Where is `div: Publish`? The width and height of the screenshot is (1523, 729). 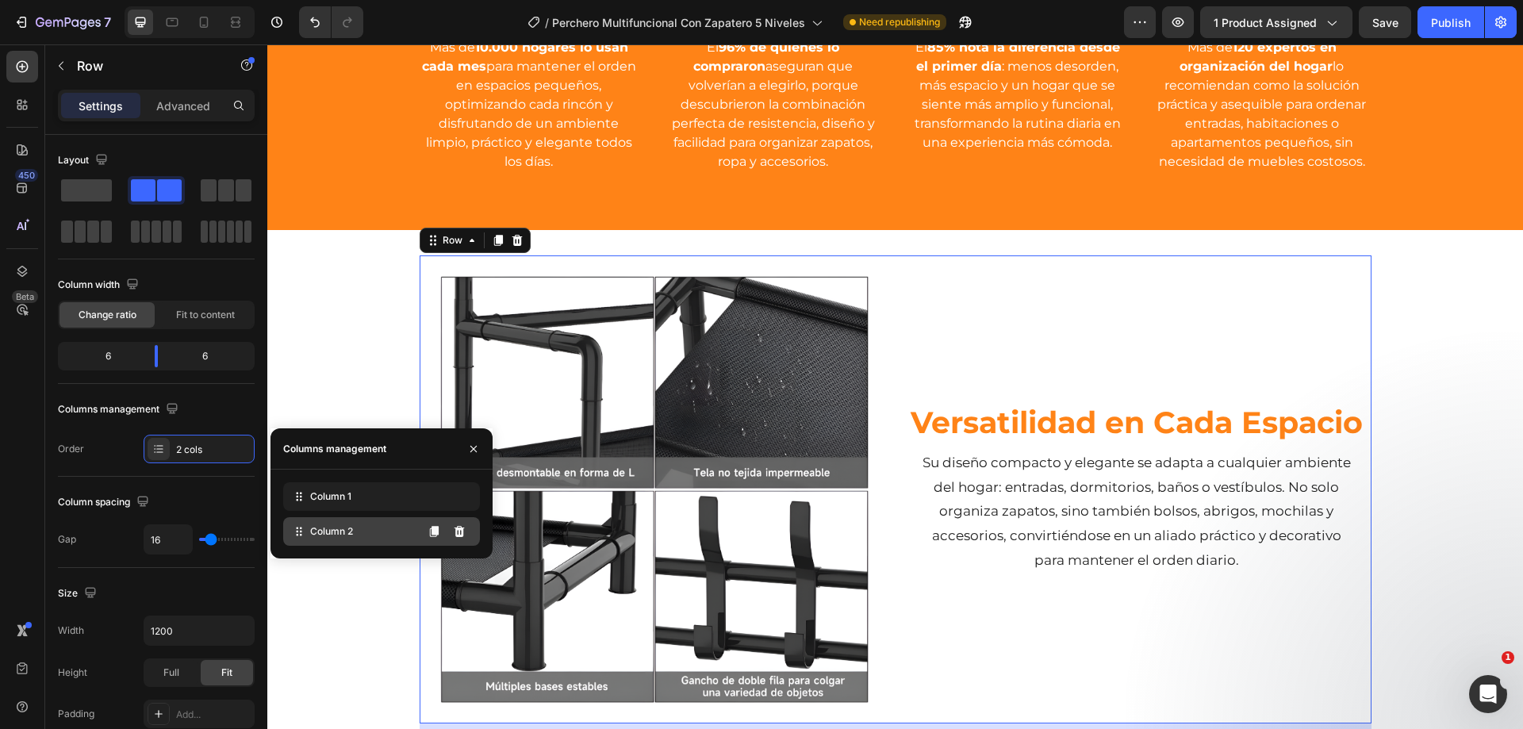 div: Publish is located at coordinates (1451, 22).